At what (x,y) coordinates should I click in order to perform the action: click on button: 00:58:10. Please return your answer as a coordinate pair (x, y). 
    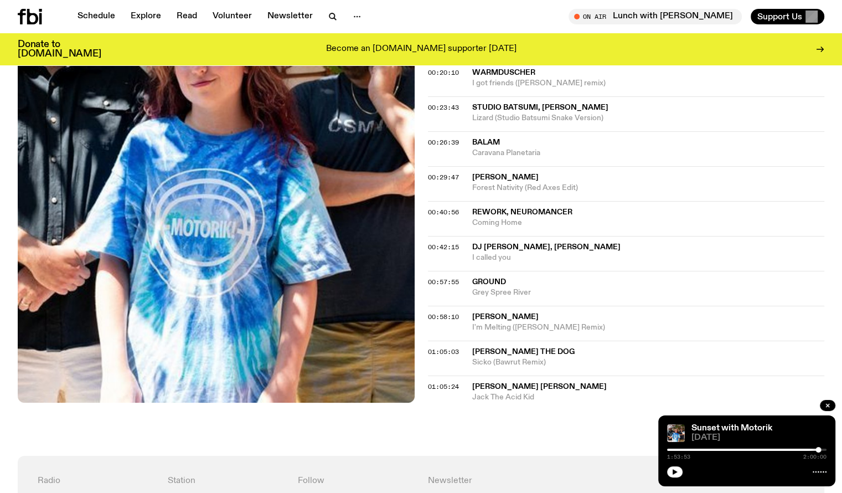
    Looking at the image, I should click on (444, 317).